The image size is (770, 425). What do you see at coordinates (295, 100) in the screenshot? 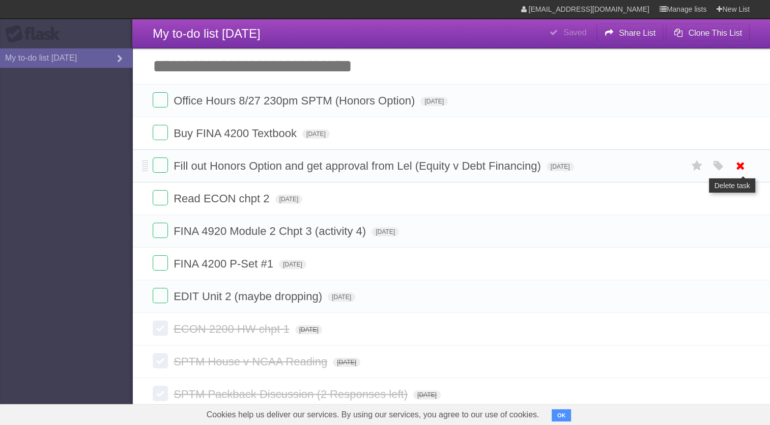
I see `span: Office Hours 8/27 230pm SPTM (Honors Option)` at bounding box center [295, 100].